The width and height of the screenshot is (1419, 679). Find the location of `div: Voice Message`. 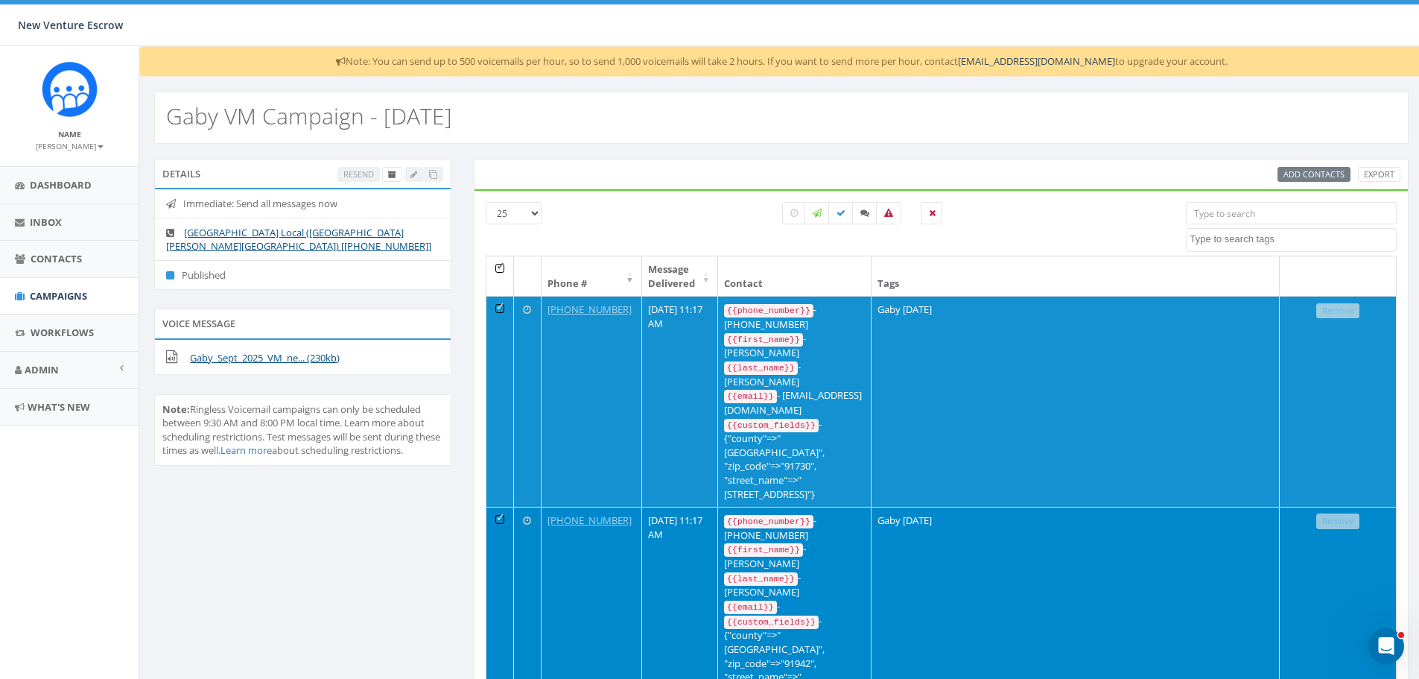

div: Voice Message is located at coordinates (302, 323).